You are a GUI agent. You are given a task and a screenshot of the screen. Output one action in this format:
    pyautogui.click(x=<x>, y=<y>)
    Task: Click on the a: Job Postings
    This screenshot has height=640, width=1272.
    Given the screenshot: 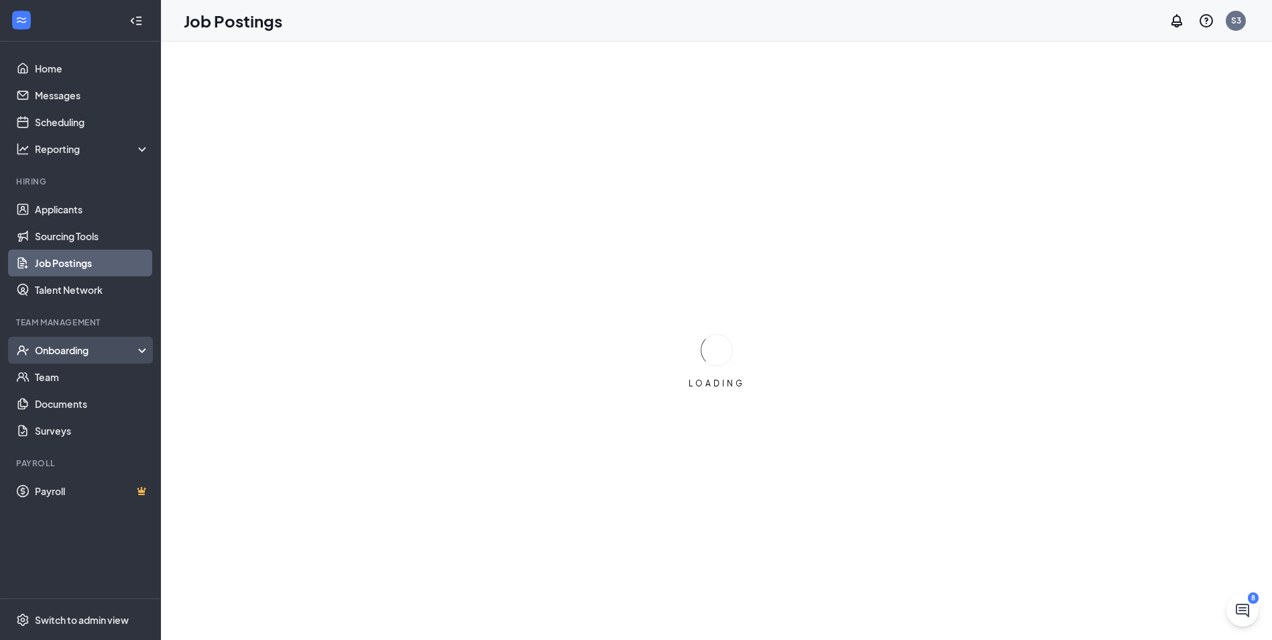 What is the action you would take?
    pyautogui.click(x=92, y=263)
    